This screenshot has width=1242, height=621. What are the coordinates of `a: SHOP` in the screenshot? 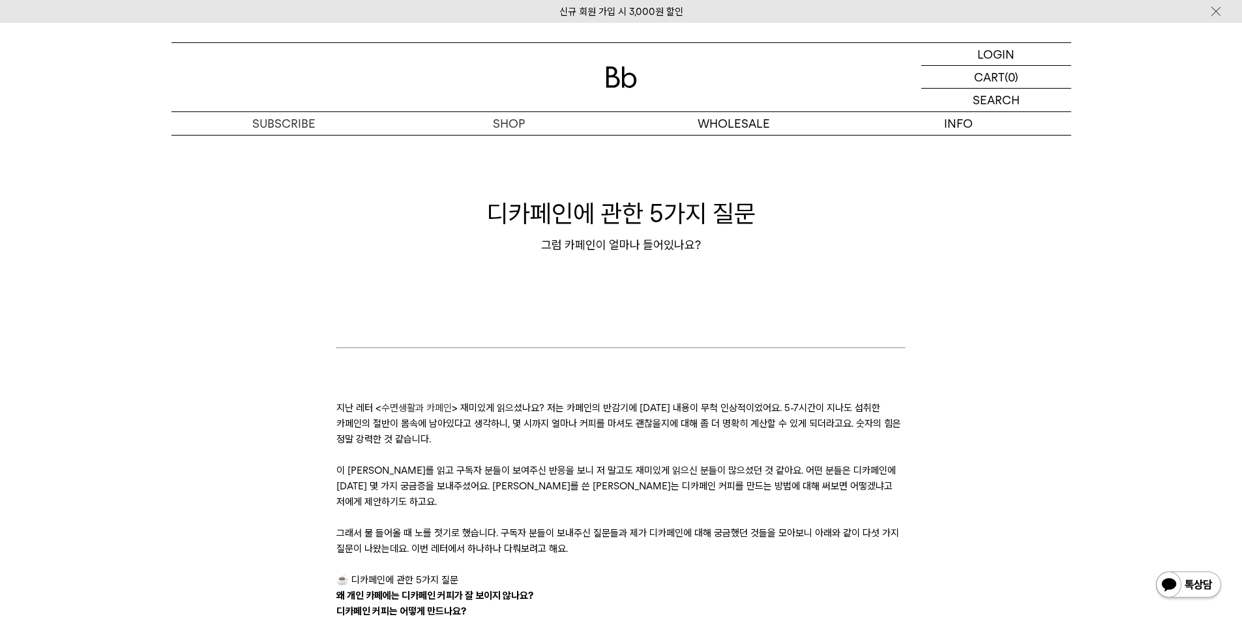 It's located at (509, 123).